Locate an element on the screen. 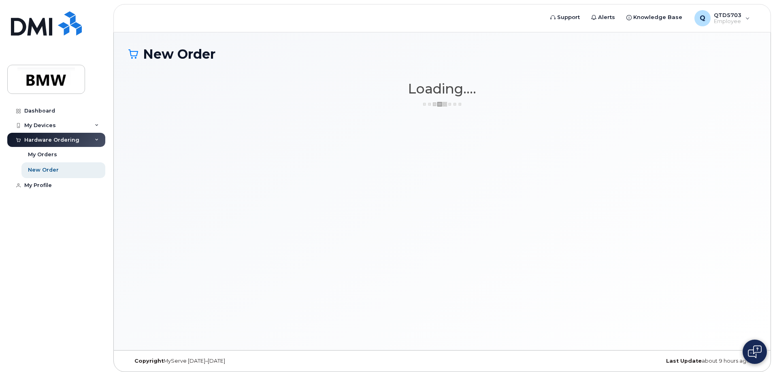 This screenshot has width=775, height=372. h1: New Order is located at coordinates (442, 54).